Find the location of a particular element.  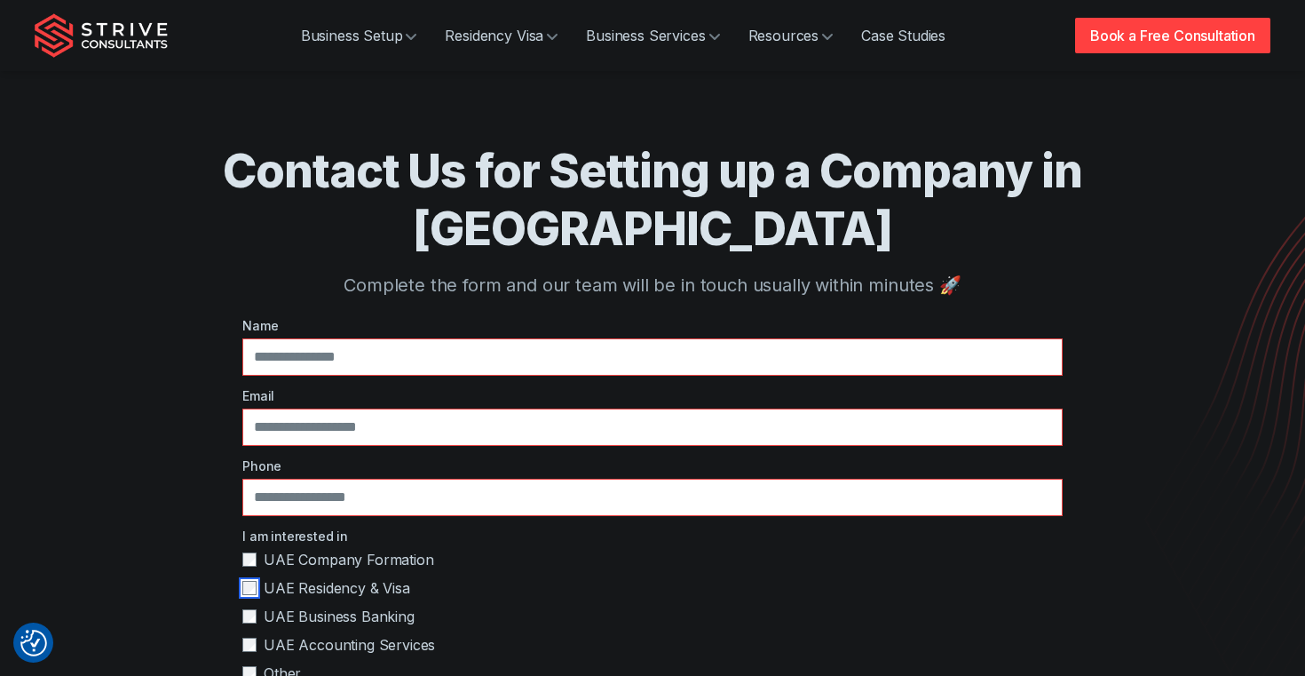

p: Complete the form and our team will be in touch usually within minutes 🚀 is located at coordinates (653, 285).